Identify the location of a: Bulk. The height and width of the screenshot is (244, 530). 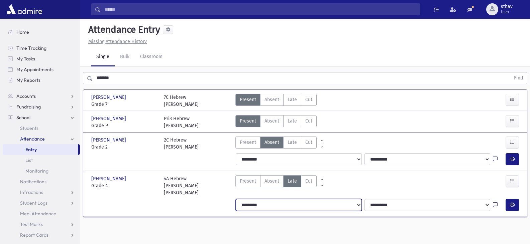
(125, 57).